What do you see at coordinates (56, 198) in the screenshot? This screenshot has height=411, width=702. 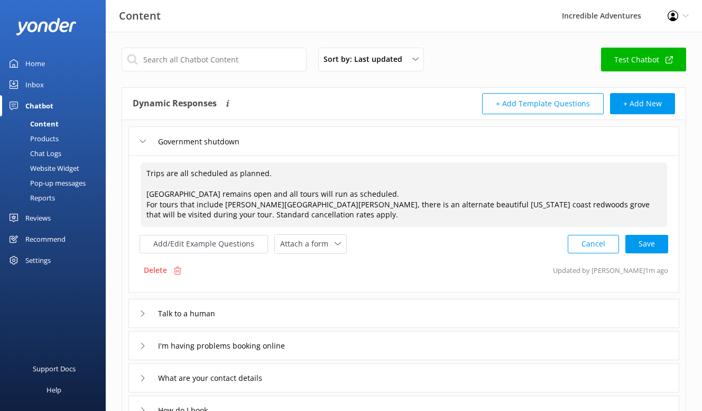 I see `a: Reports` at bounding box center [56, 198].